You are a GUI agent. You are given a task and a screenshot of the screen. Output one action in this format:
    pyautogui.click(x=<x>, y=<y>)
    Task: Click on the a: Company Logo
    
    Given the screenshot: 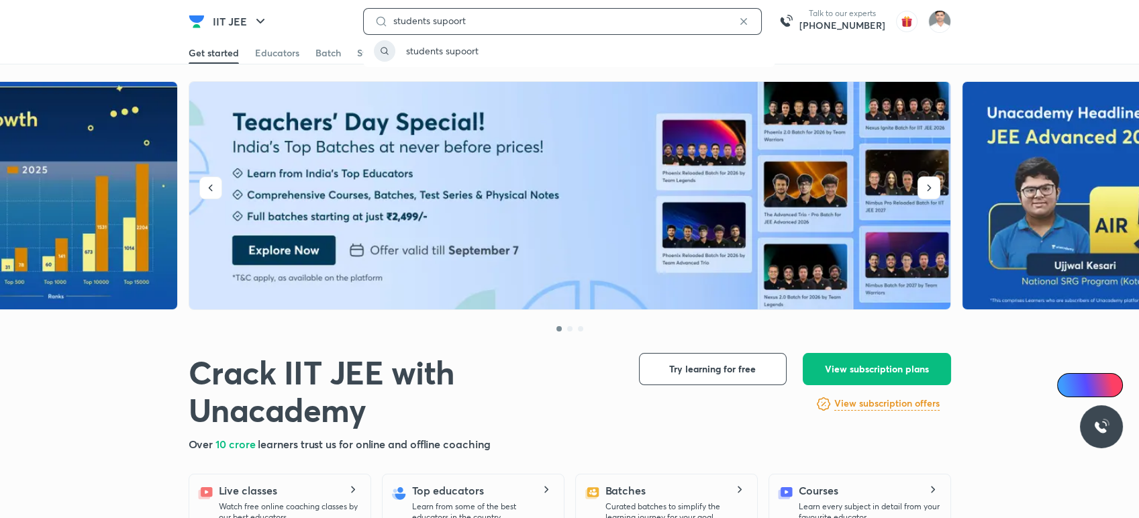 What is the action you would take?
    pyautogui.click(x=197, y=21)
    